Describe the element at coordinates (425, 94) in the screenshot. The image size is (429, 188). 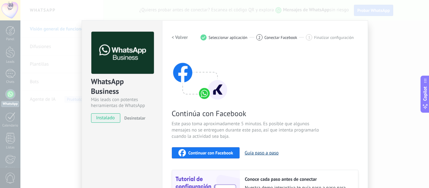
I see `span: Copilot` at that location.